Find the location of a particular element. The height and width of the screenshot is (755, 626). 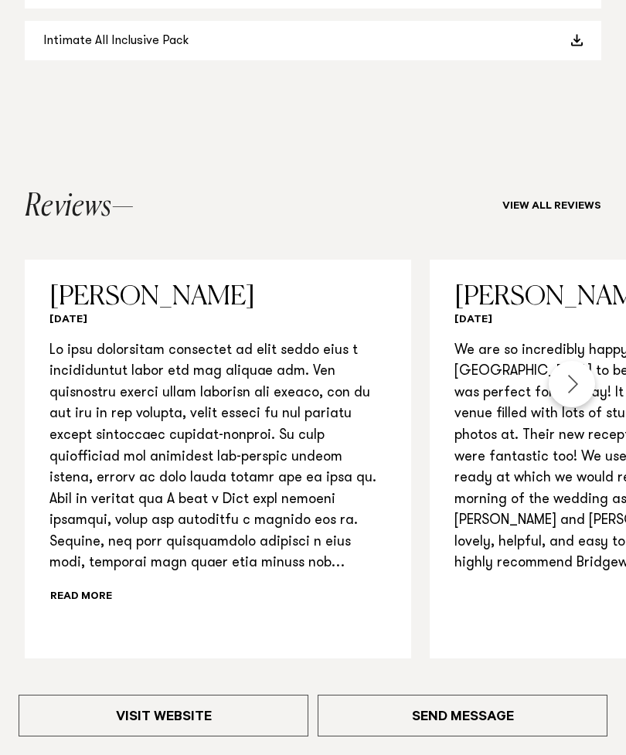

h2: Reviews is located at coordinates (79, 207).